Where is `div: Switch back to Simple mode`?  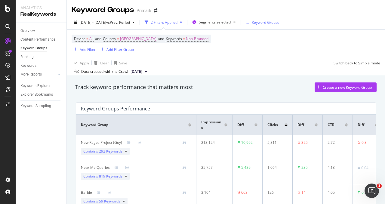 div: Switch back to Simple mode is located at coordinates (356, 63).